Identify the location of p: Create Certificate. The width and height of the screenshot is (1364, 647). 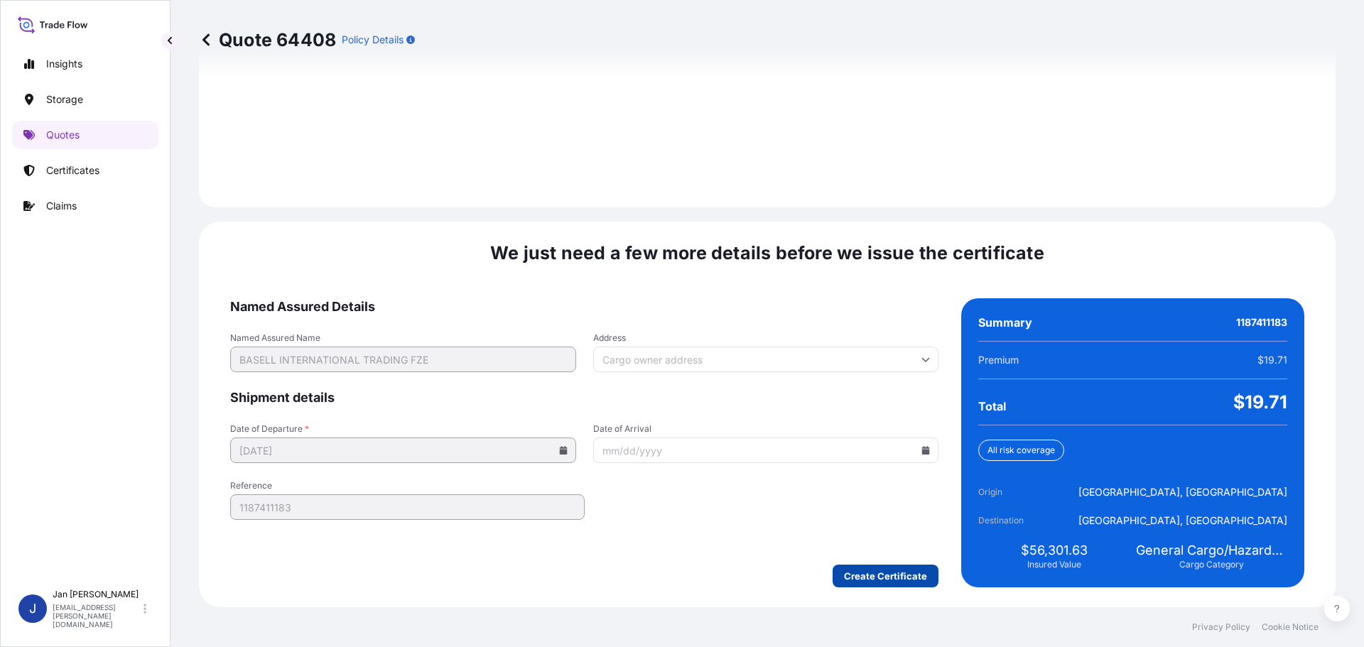
(885, 576).